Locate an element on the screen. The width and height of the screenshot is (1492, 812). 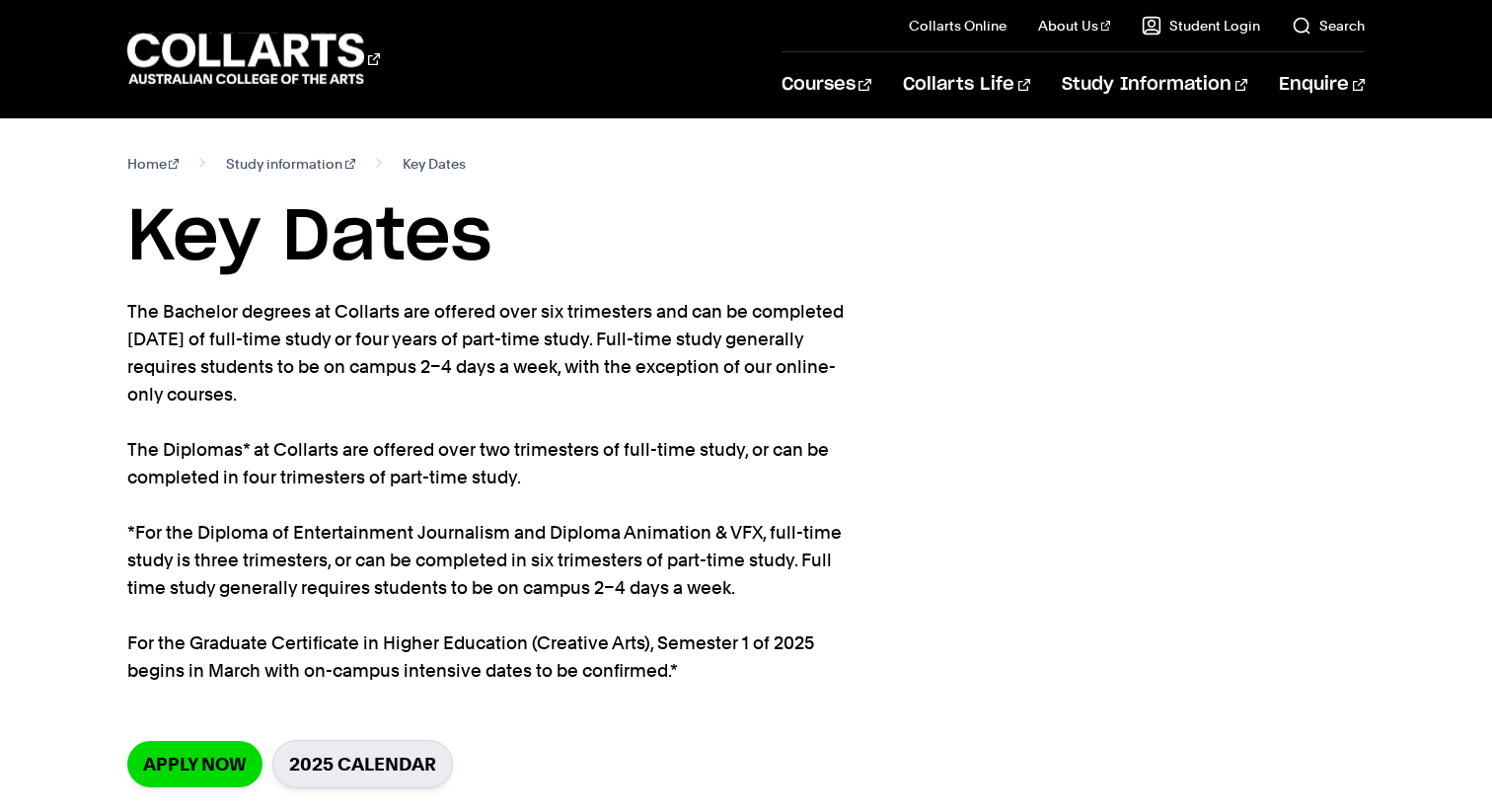
a: Collarts Online is located at coordinates (958, 26).